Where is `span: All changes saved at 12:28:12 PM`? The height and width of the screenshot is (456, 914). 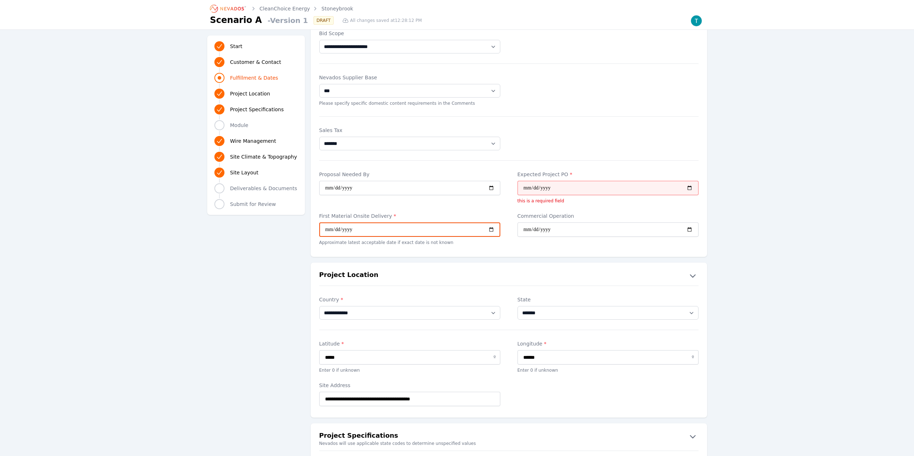
span: All changes saved at 12:28:12 PM is located at coordinates (386, 20).